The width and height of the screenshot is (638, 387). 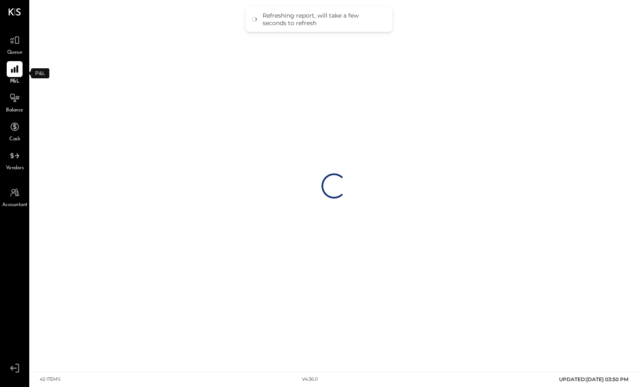 I want to click on span: Accountant, so click(x=15, y=205).